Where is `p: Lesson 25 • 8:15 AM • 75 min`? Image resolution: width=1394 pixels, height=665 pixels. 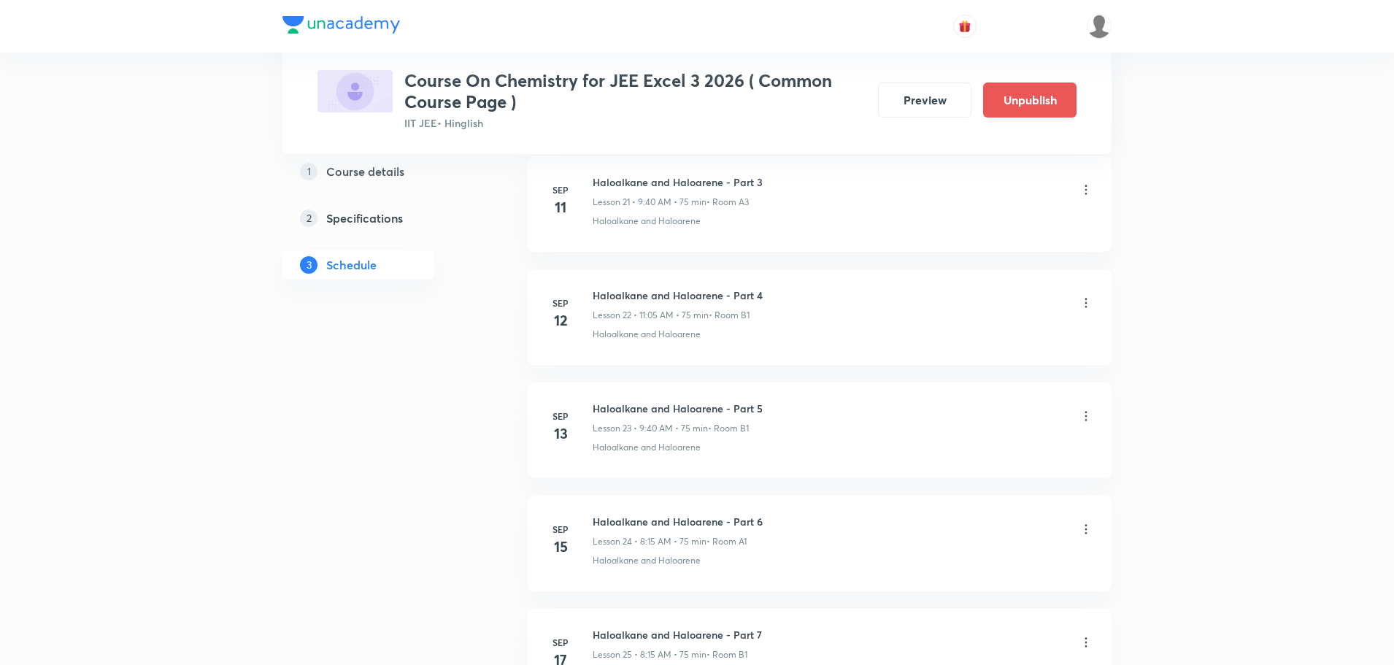
p: Lesson 25 • 8:15 AM • 75 min is located at coordinates (650, 655).